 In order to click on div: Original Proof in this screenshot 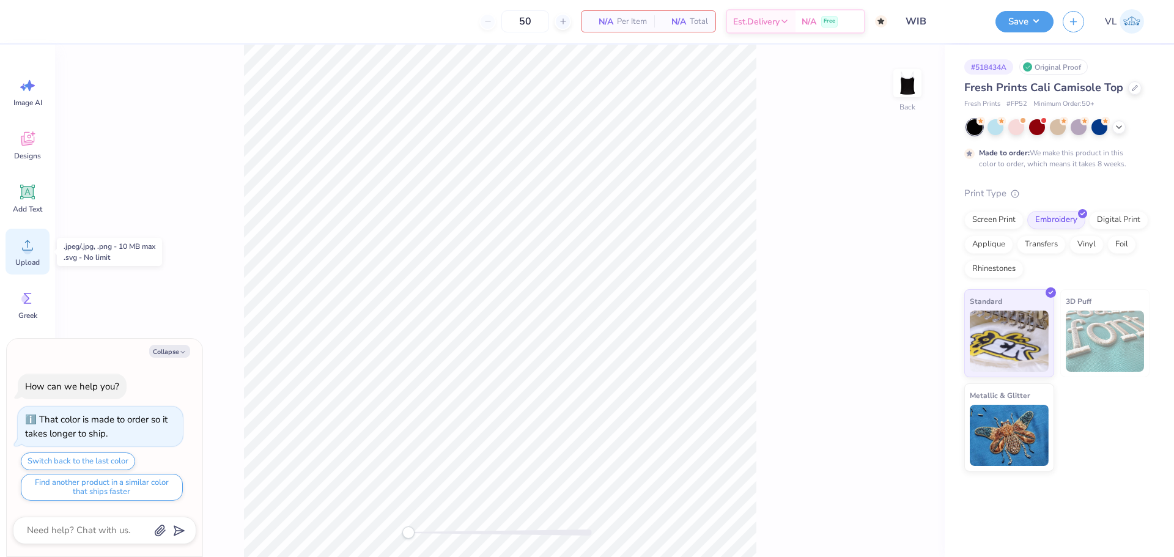, I will do `click(1054, 67)`.